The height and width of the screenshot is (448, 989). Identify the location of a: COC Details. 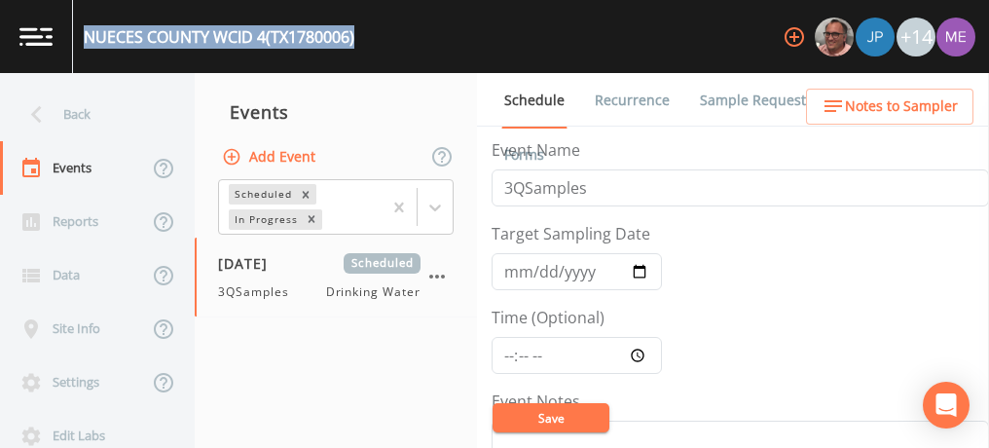
(881, 100).